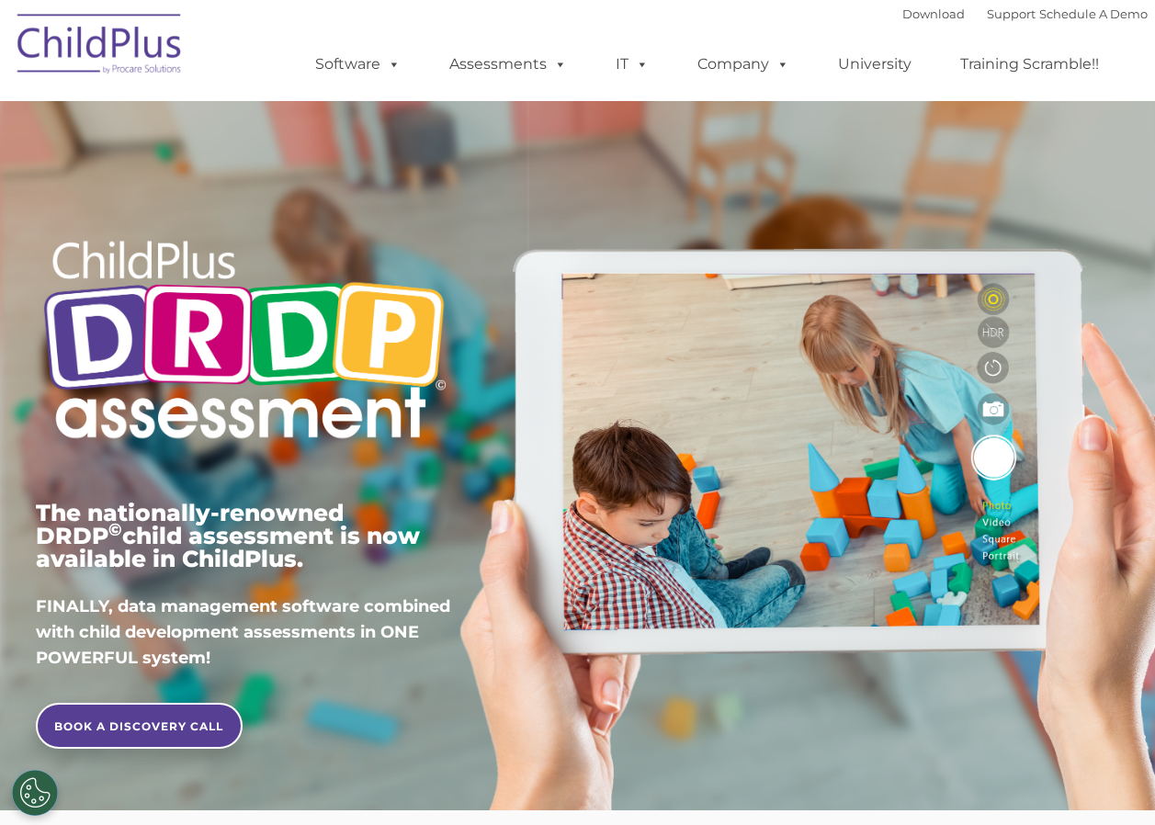 The image size is (1155, 825). Describe the element at coordinates (1011, 14) in the screenshot. I see `a: Support` at that location.